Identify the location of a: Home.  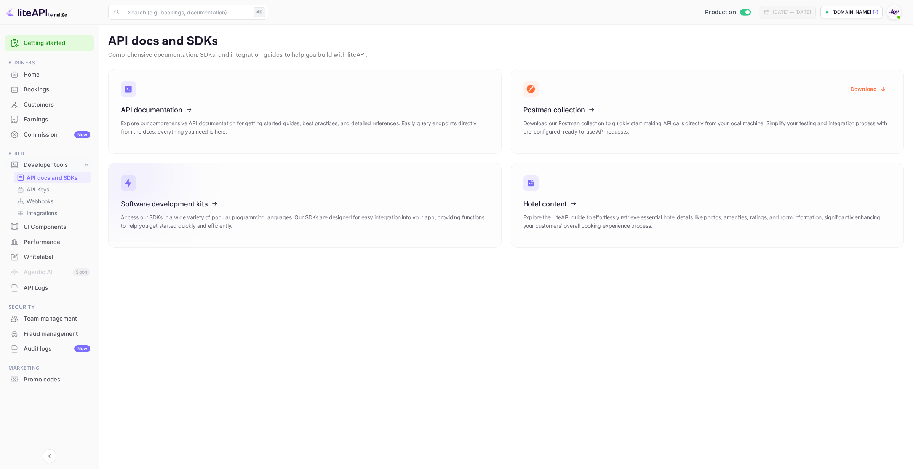
(49, 74).